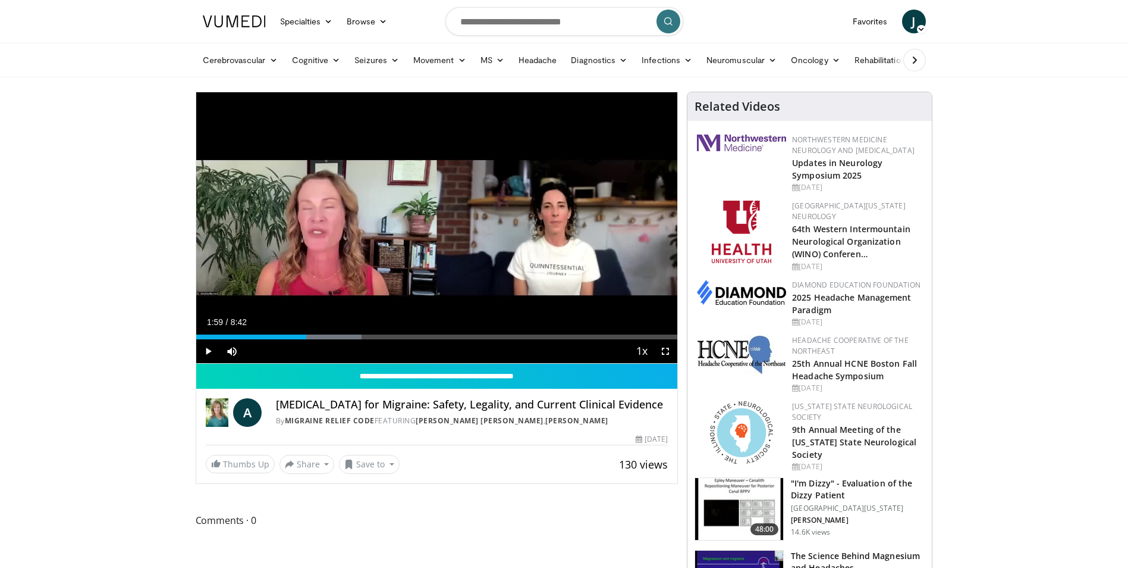  I want to click on a: MS, so click(493, 60).